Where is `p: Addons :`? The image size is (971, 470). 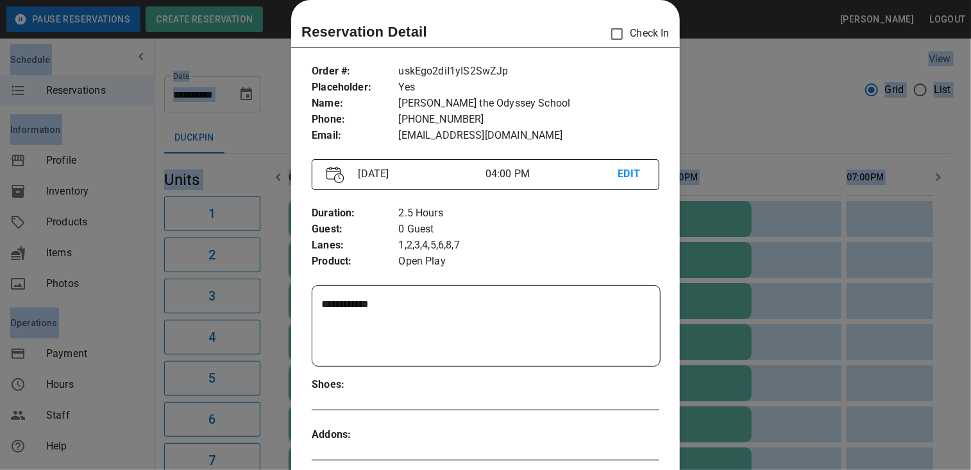
p: Addons : is located at coordinates (355, 434).